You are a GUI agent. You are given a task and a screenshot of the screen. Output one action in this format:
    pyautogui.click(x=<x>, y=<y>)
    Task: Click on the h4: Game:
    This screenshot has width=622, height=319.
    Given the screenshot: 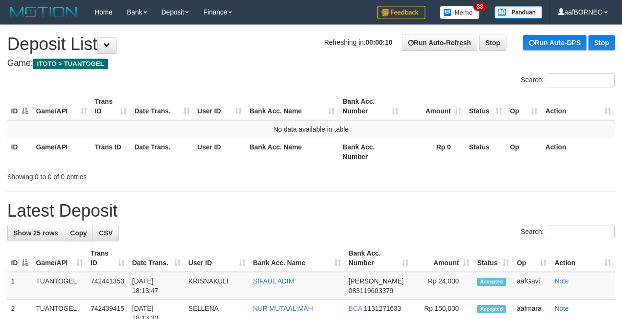 What is the action you would take?
    pyautogui.click(x=311, y=63)
    